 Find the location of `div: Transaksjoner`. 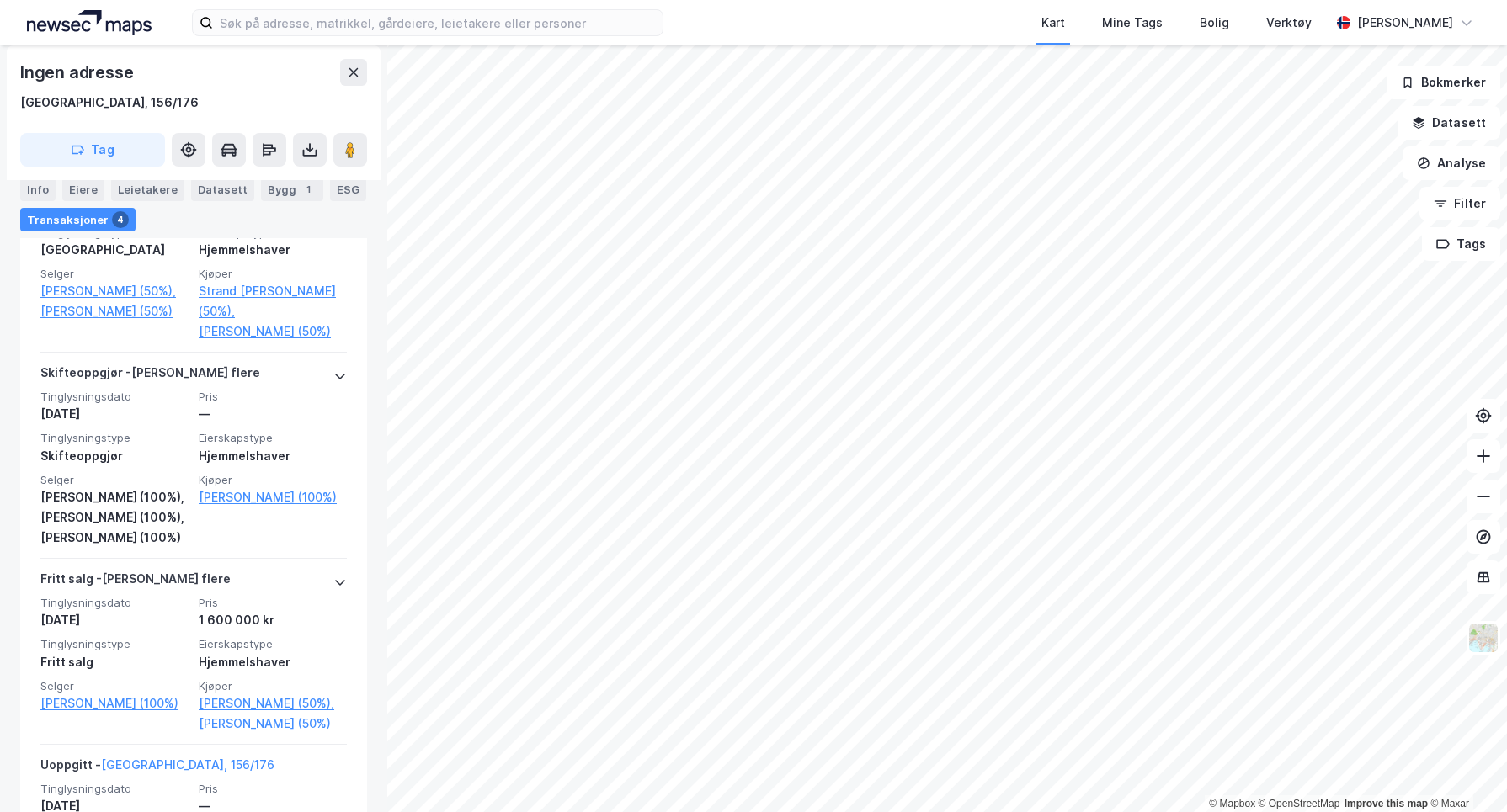

div: Transaksjoner is located at coordinates (77, 220).